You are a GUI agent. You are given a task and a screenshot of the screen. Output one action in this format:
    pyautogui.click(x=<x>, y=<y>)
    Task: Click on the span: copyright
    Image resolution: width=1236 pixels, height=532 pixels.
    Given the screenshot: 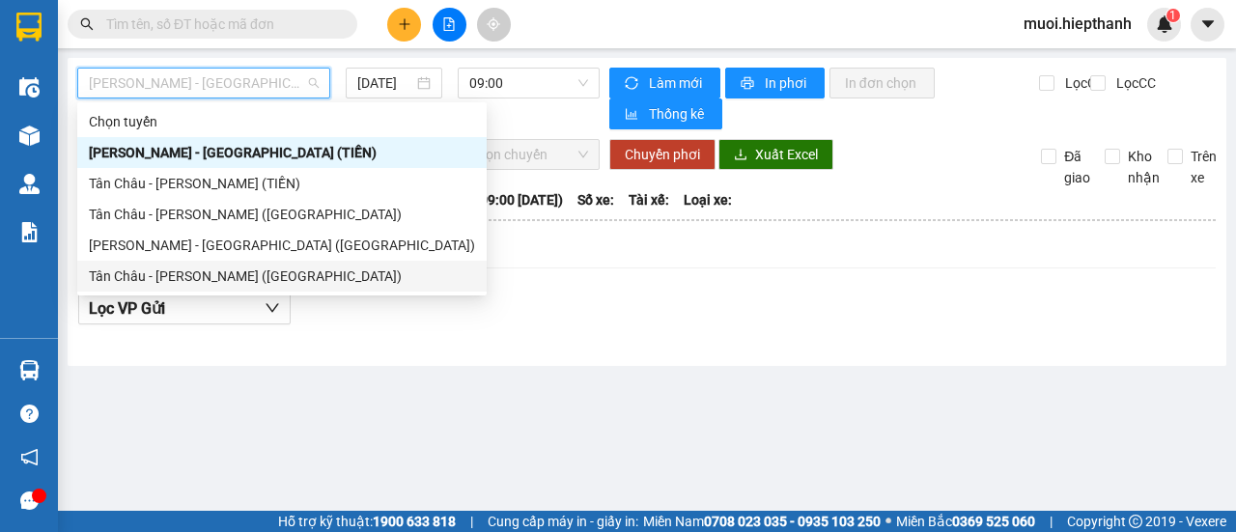 What is the action you would take?
    pyautogui.click(x=1135, y=521)
    